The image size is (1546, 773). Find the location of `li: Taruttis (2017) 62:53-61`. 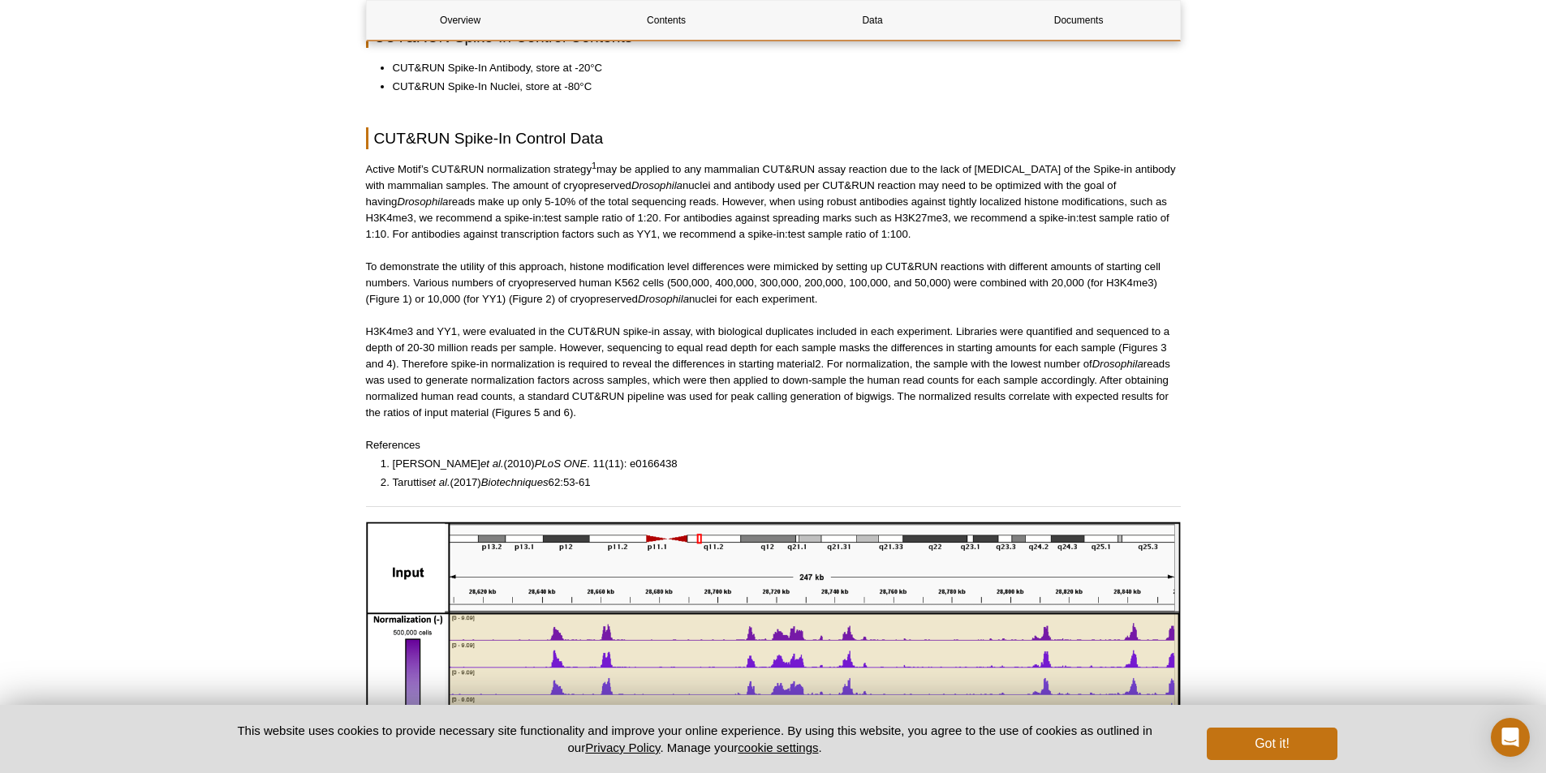

li: Taruttis (2017) 62:53-61 is located at coordinates (778, 483).